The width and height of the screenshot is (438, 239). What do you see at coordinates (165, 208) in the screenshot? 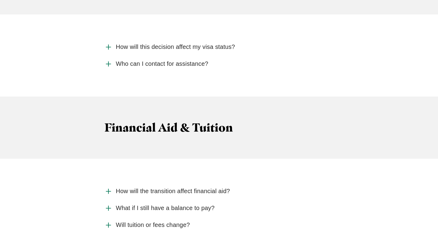
I see `span: What if I still have a balance to pay?` at bounding box center [165, 208].